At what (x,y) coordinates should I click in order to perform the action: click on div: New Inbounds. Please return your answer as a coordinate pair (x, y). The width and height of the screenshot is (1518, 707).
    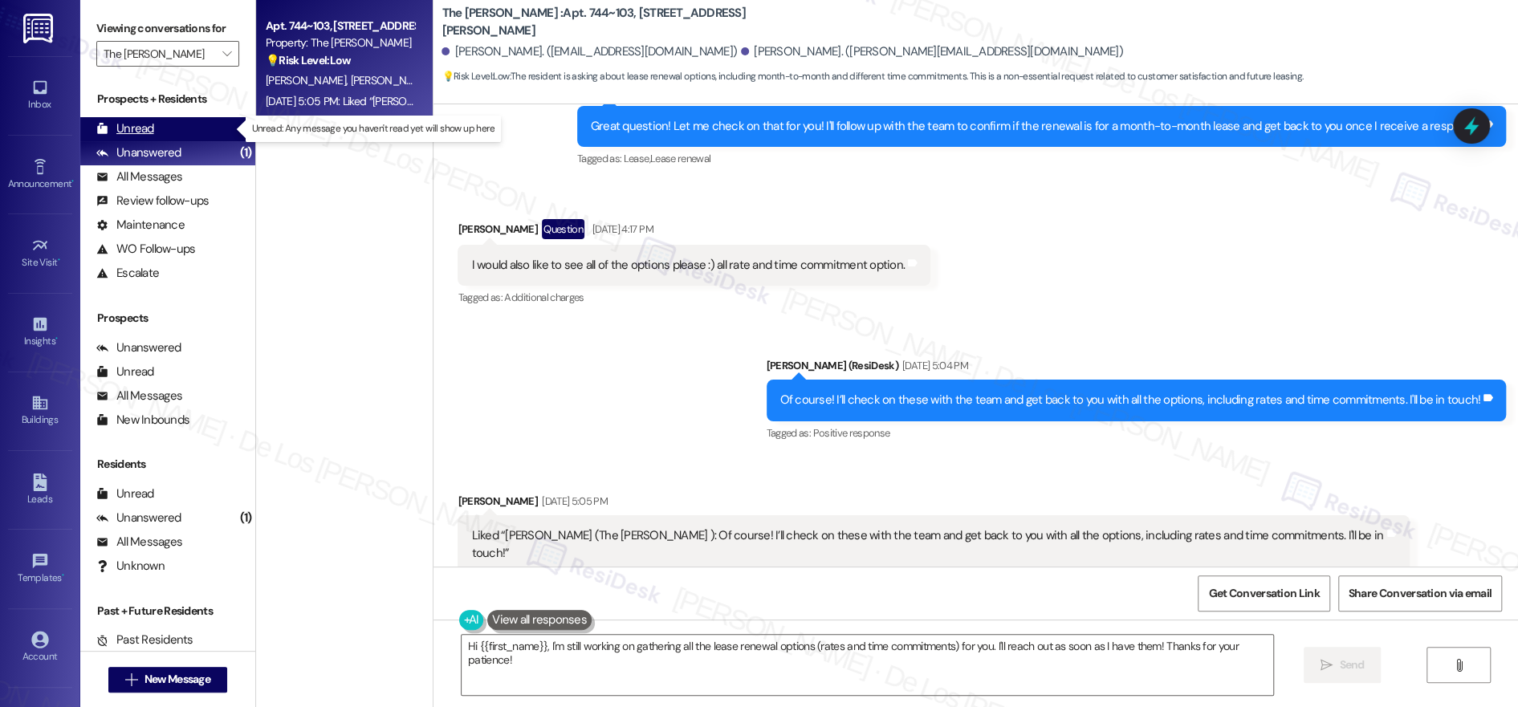
    Looking at the image, I should click on (143, 420).